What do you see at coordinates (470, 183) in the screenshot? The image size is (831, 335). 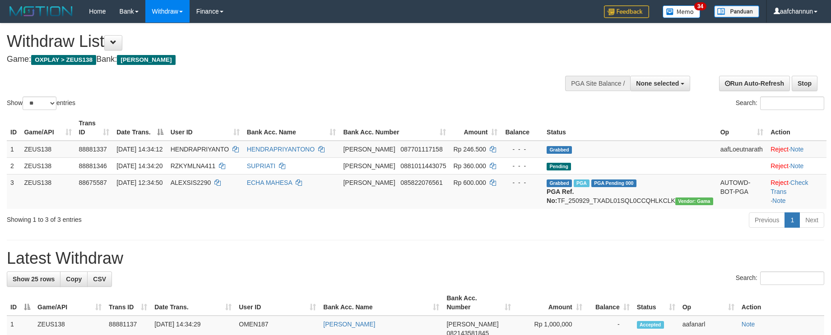 I see `span: Rp 600.000` at bounding box center [470, 183].